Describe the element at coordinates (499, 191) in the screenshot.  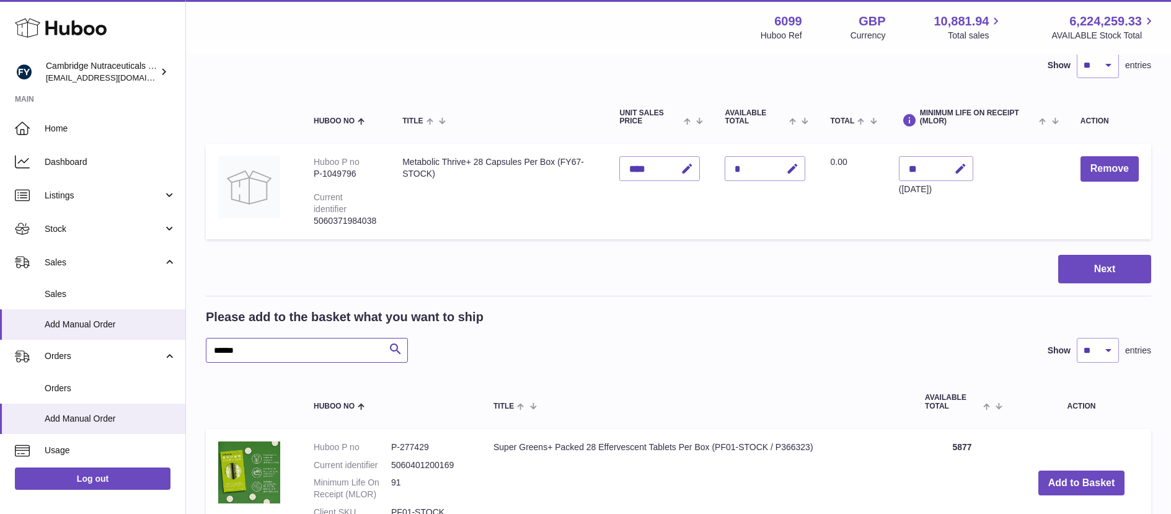
I see `td: Metabolic Thrive+ 28 Capsules Per Box (FY67-STOCK)` at that location.